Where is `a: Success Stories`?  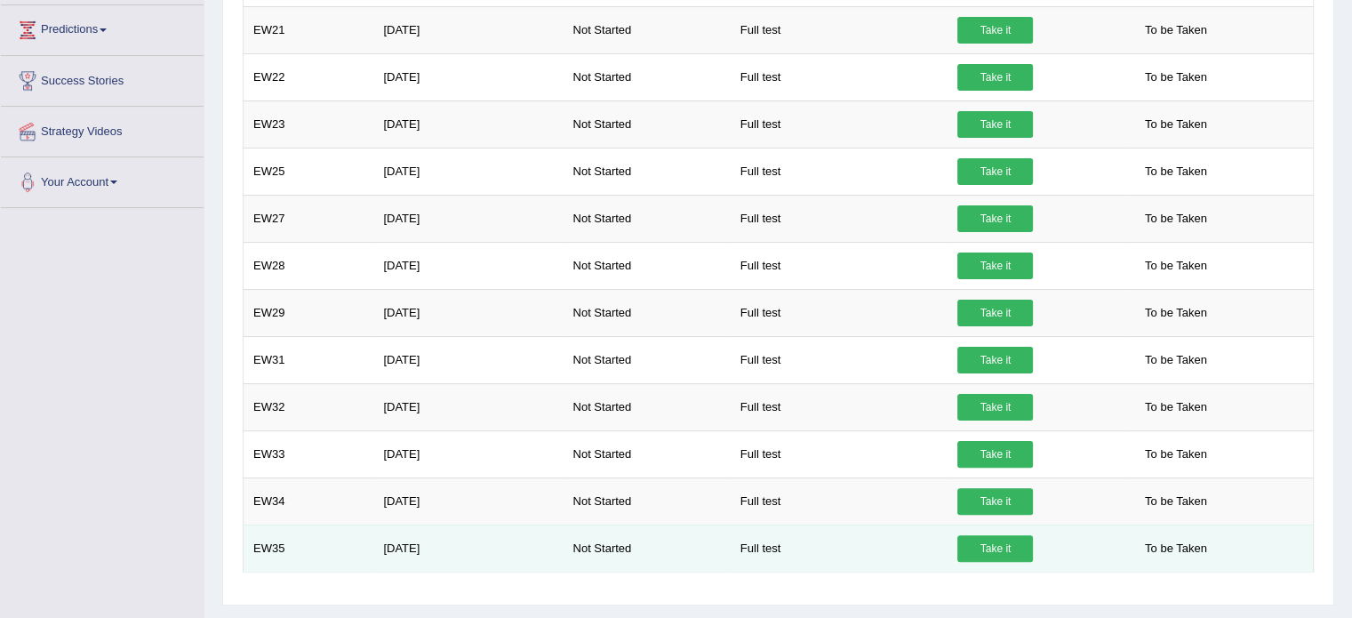
a: Success Stories is located at coordinates (102, 78).